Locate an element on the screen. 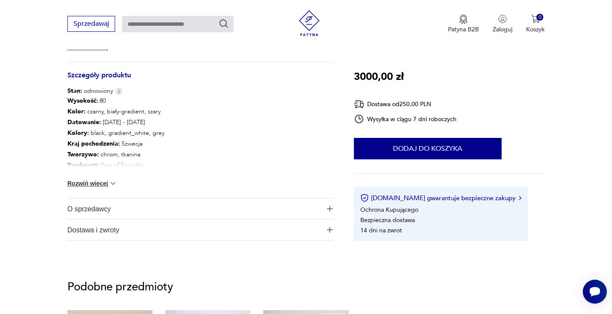 The height and width of the screenshot is (314, 612). img: chevron down is located at coordinates (113, 183).